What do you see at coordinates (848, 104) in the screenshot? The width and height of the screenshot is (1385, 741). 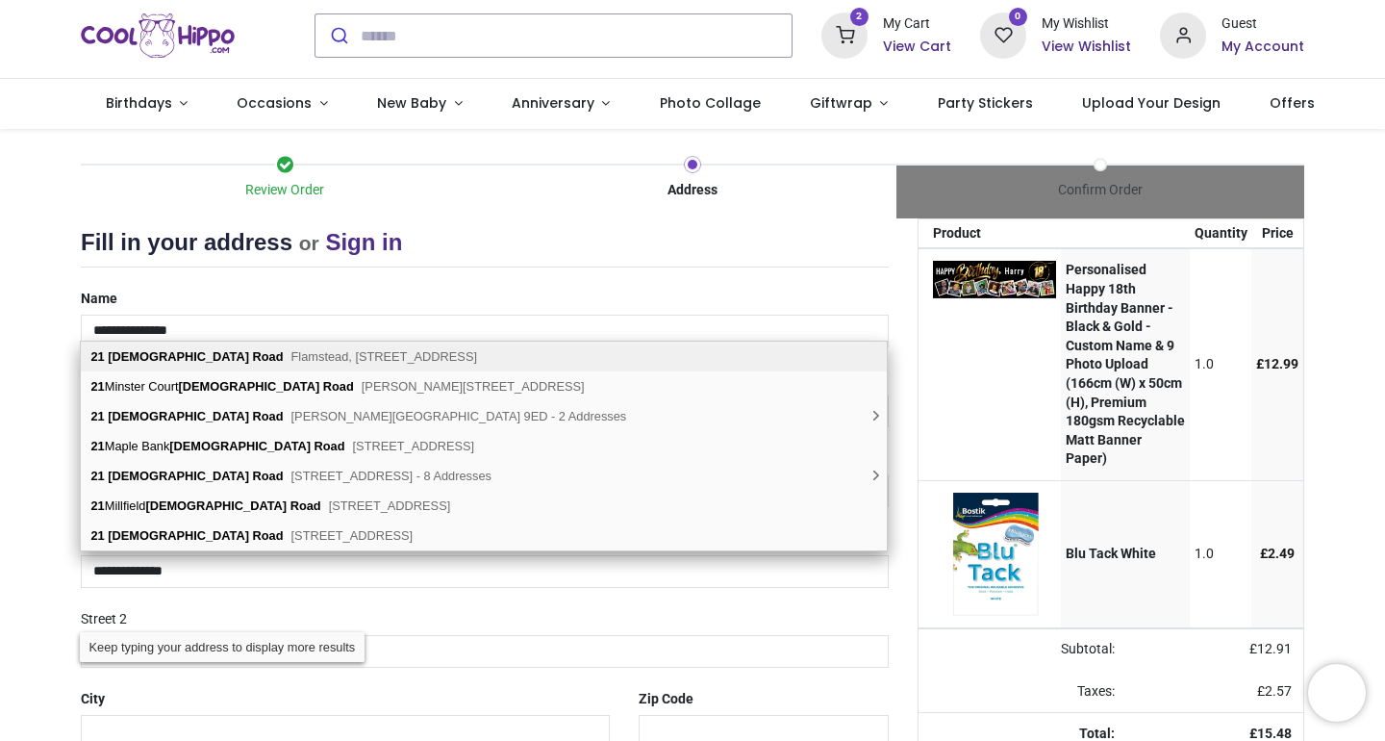 I see `a: Giftwrap` at bounding box center [848, 104].